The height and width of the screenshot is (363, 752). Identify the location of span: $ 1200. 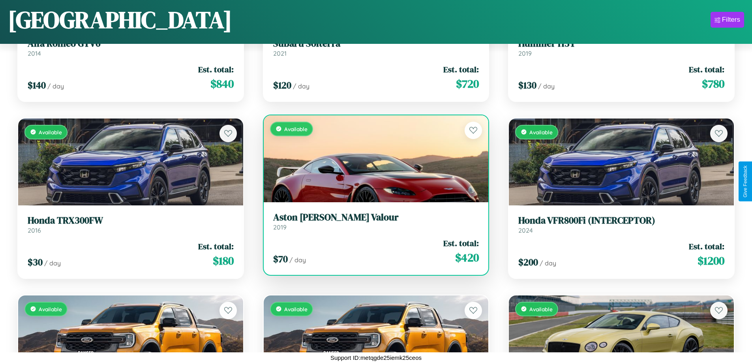
(711, 260).